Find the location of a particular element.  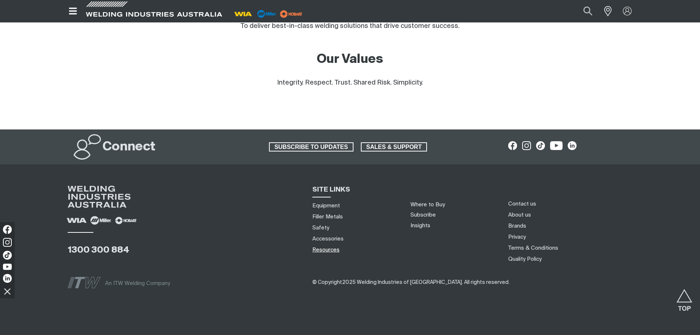

a: SUBSCRIBE TO UPDATES is located at coordinates (311, 147).